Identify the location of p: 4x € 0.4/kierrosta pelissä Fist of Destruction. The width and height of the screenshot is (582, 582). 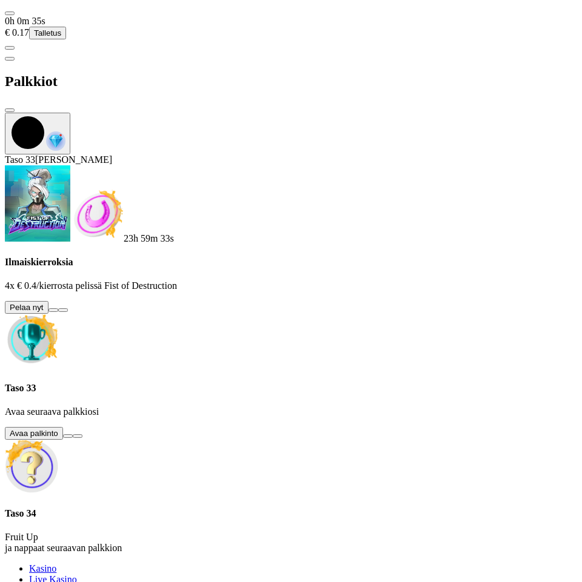
(291, 286).